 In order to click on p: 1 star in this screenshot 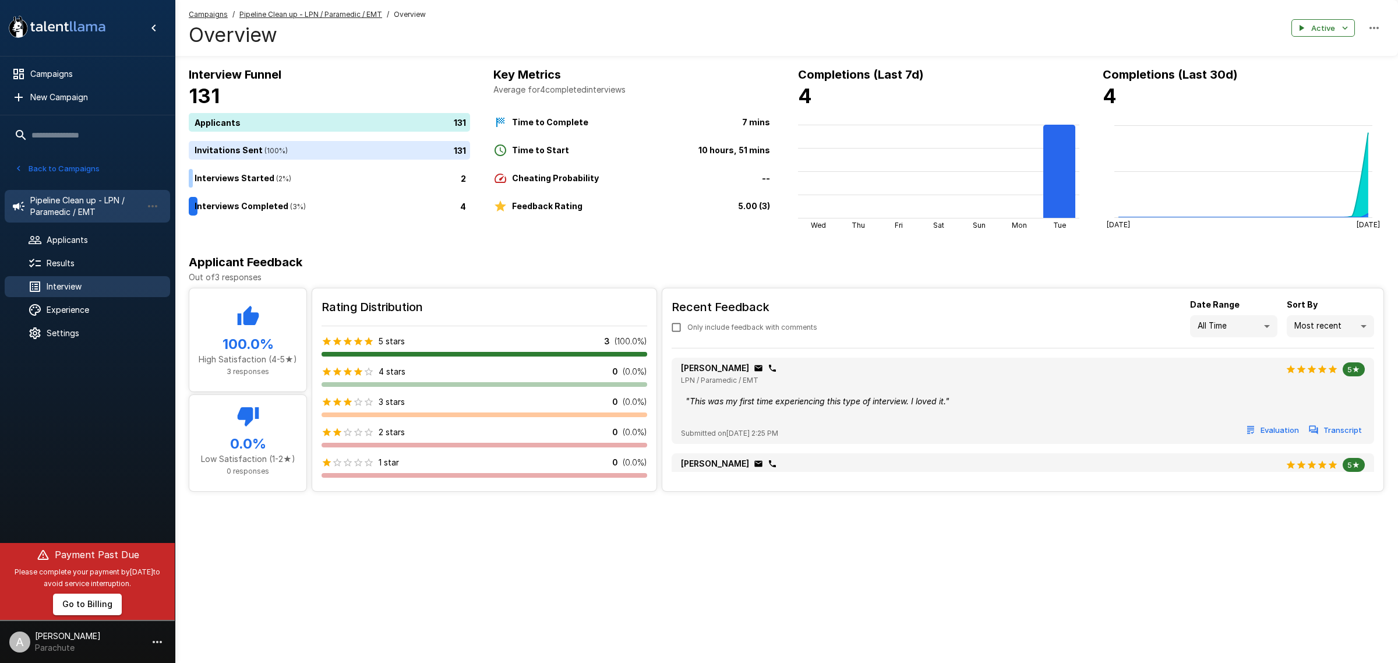, I will do `click(388, 462)`.